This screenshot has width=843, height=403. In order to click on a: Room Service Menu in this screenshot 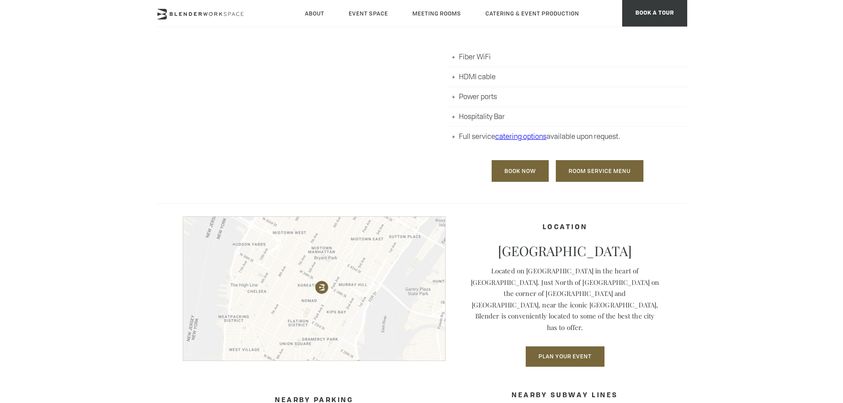, I will do `click(599, 171)`.